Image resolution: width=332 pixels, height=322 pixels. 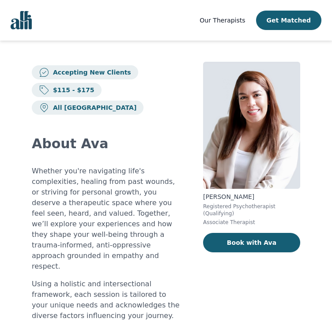 I want to click on a: Our Therapists, so click(x=222, y=20).